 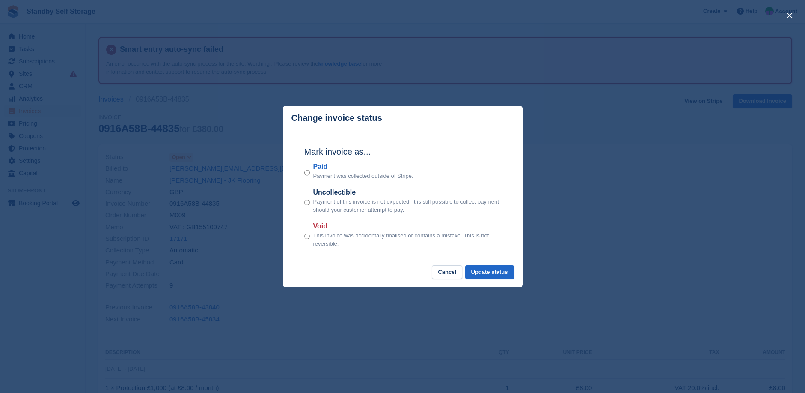 I want to click on label: Void, so click(x=407, y=226).